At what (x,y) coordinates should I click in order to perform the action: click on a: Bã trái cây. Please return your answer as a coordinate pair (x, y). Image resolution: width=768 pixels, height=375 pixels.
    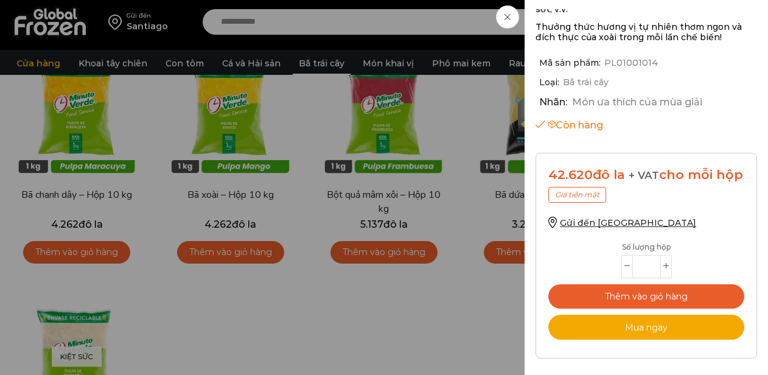
    Looking at the image, I should click on (584, 82).